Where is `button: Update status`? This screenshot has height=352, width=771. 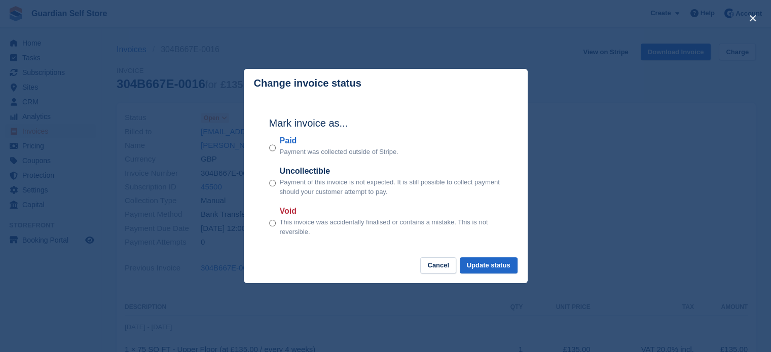
button: Update status is located at coordinates (488, 266).